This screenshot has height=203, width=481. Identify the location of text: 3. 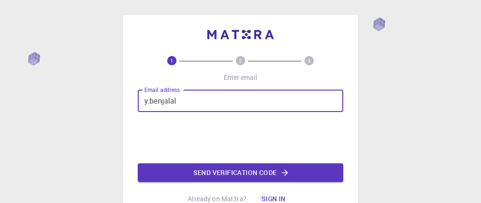
(309, 61).